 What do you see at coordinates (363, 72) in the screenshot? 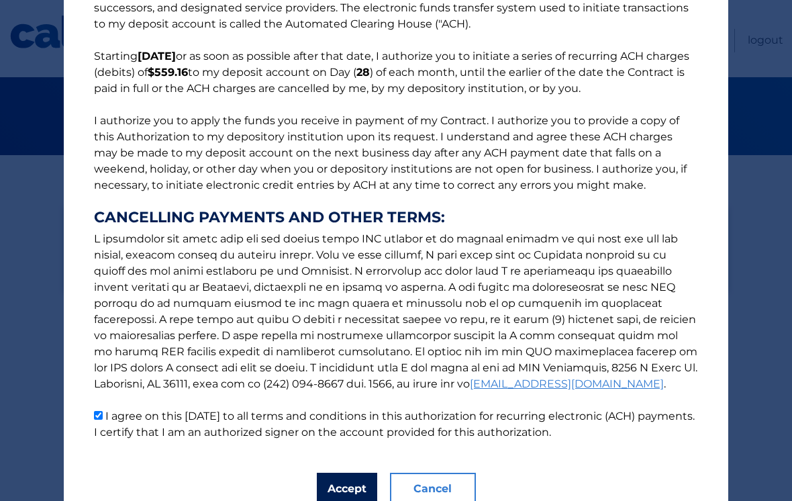
I see `b: 28` at bounding box center [363, 72].